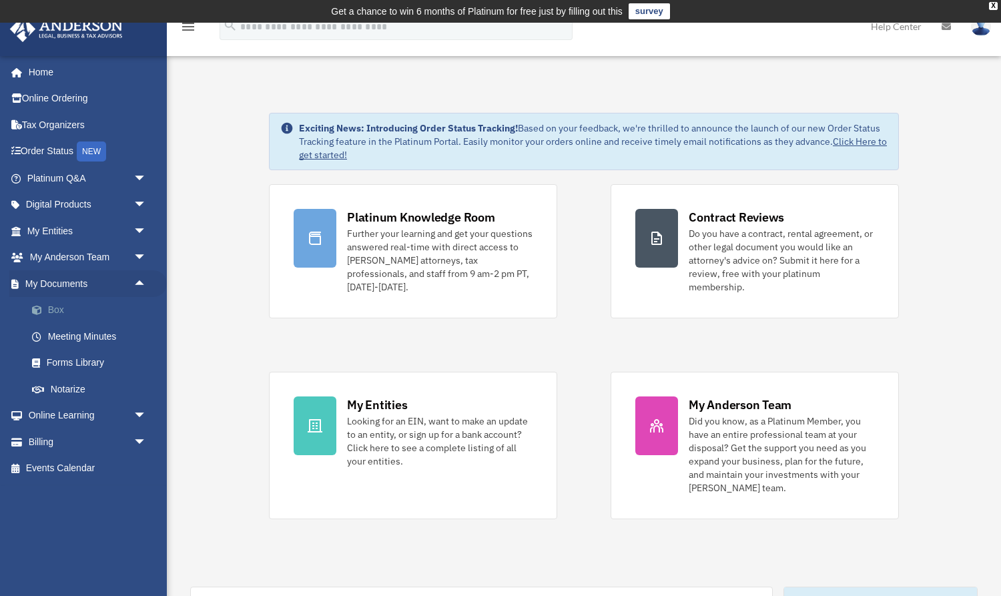 This screenshot has width=1001, height=596. I want to click on a: Platinum Q&Aarrow_drop_down, so click(88, 178).